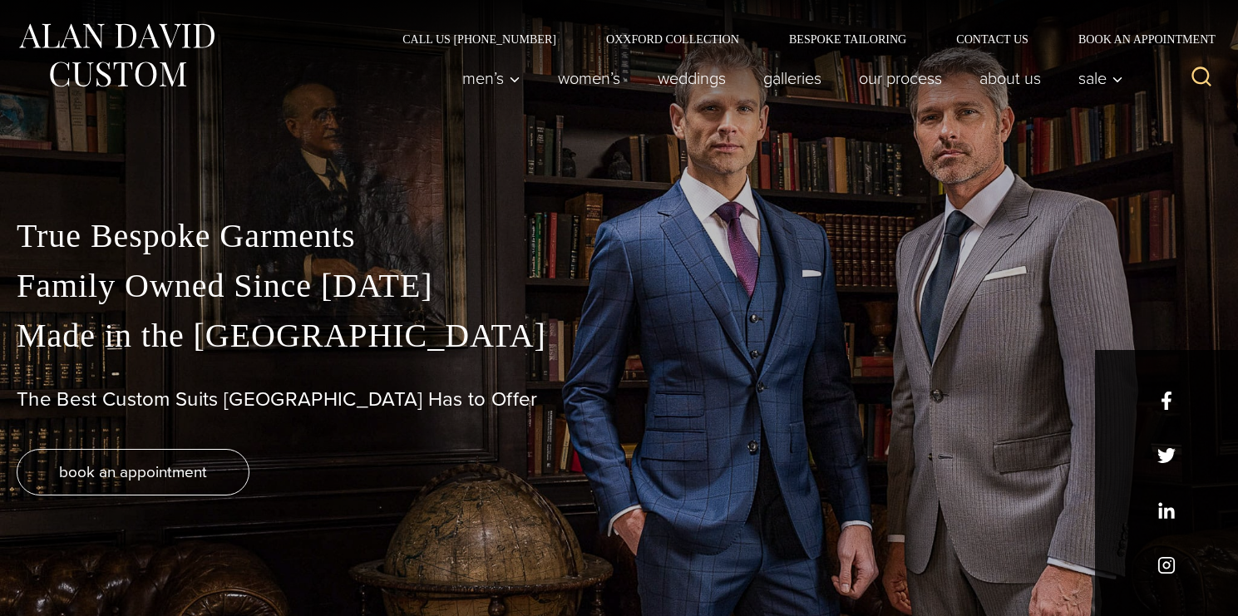 The height and width of the screenshot is (616, 1238). I want to click on a: Oxxford Collection, so click(672, 39).